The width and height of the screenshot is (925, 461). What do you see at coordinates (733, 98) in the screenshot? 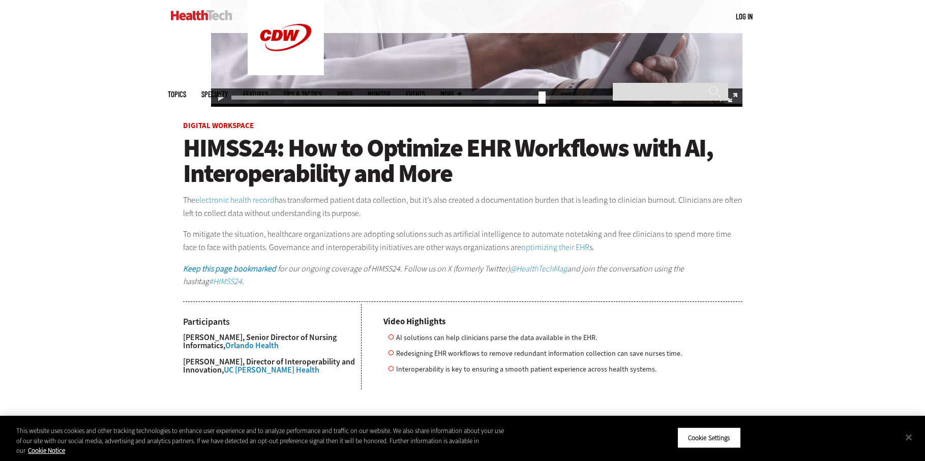
I see `div: Full Screen` at bounding box center [733, 98].